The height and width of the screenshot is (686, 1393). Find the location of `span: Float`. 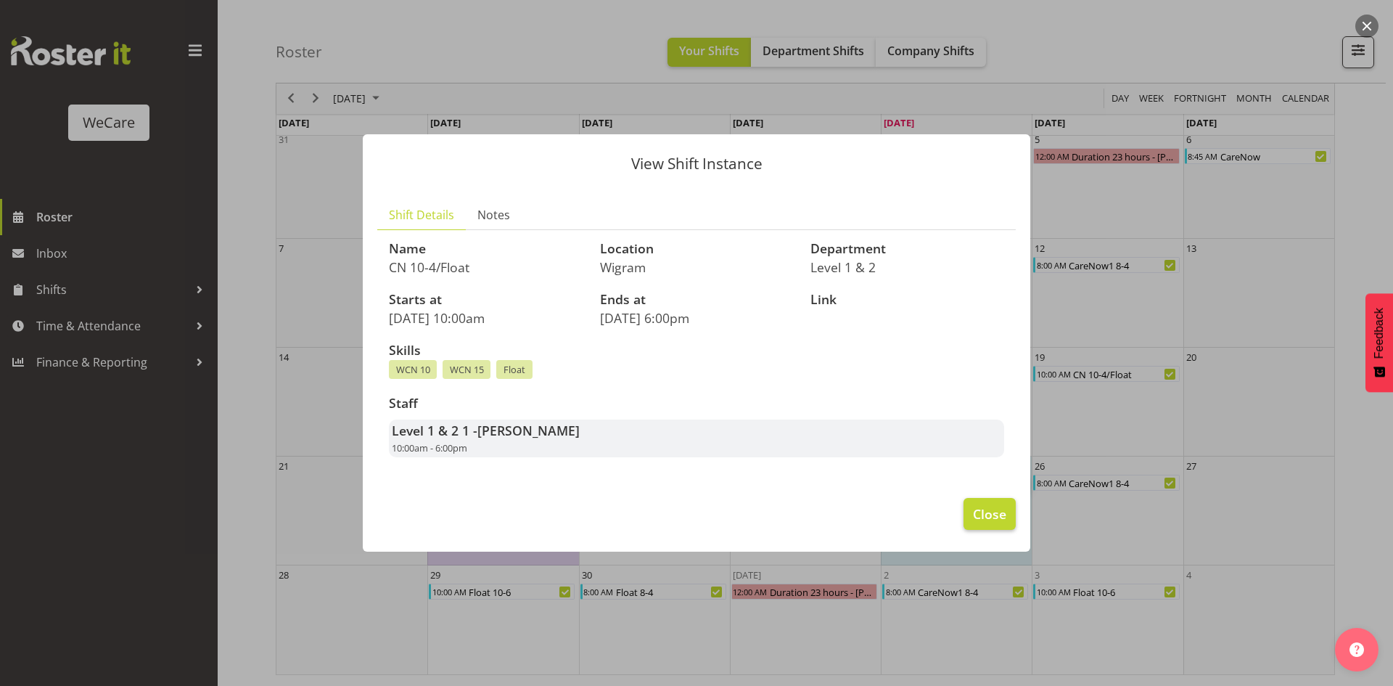

span: Float is located at coordinates (515, 369).